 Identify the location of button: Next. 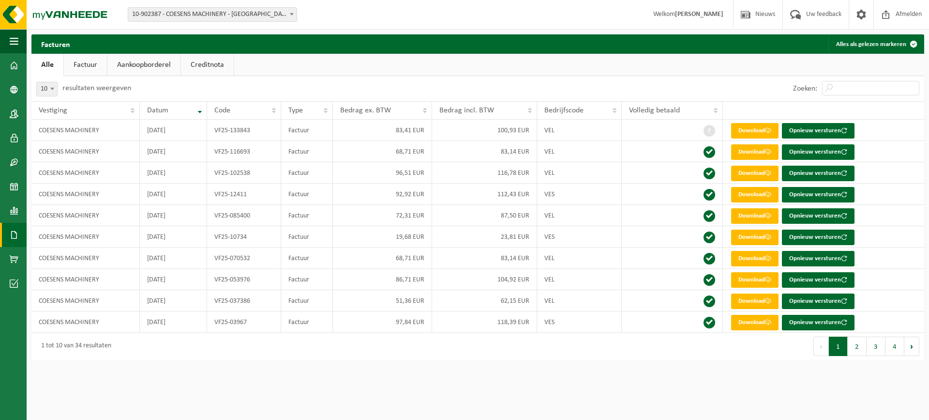
(912, 346).